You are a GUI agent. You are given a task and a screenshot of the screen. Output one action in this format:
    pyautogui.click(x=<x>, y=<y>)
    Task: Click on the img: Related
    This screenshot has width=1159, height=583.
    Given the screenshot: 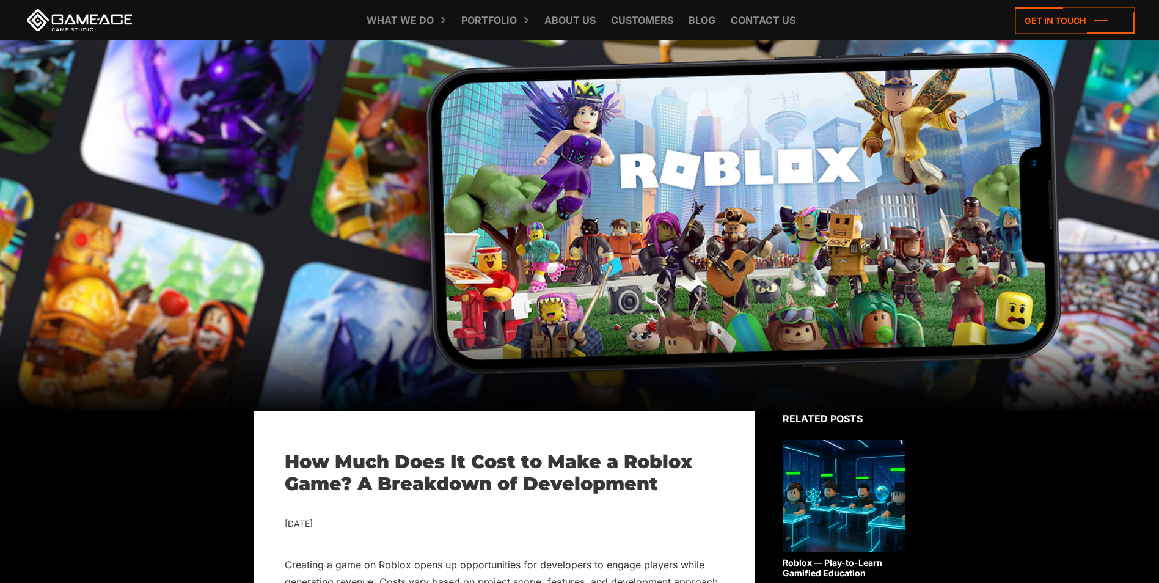 What is the action you would take?
    pyautogui.click(x=844, y=495)
    